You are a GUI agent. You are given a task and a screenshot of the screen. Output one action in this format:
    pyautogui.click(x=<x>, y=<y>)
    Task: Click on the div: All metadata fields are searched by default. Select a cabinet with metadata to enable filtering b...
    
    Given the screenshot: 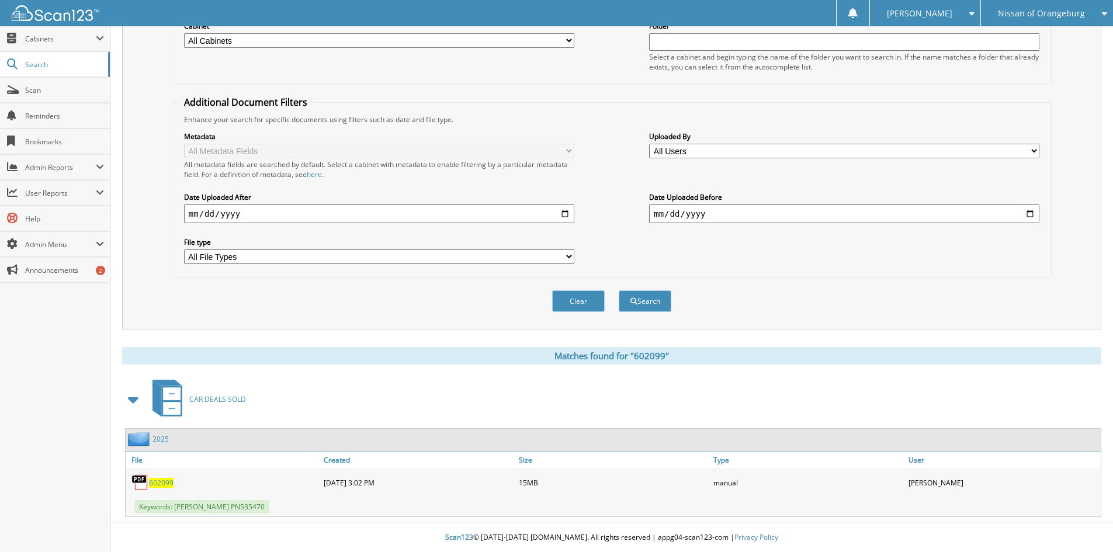 What is the action you would take?
    pyautogui.click(x=379, y=169)
    